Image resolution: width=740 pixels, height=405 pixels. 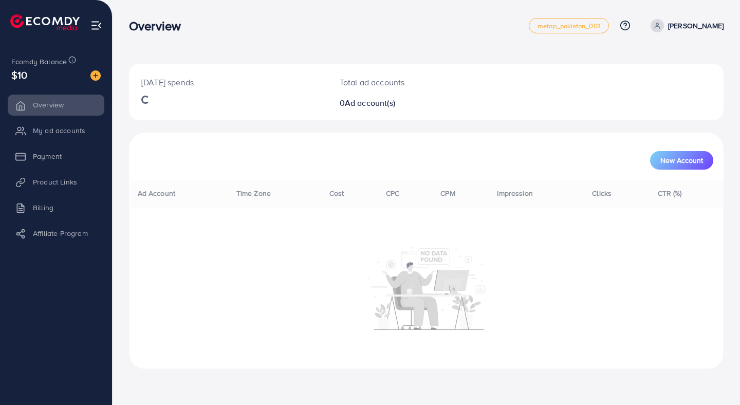 What do you see at coordinates (681, 160) in the screenshot?
I see `span: New Account` at bounding box center [681, 160].